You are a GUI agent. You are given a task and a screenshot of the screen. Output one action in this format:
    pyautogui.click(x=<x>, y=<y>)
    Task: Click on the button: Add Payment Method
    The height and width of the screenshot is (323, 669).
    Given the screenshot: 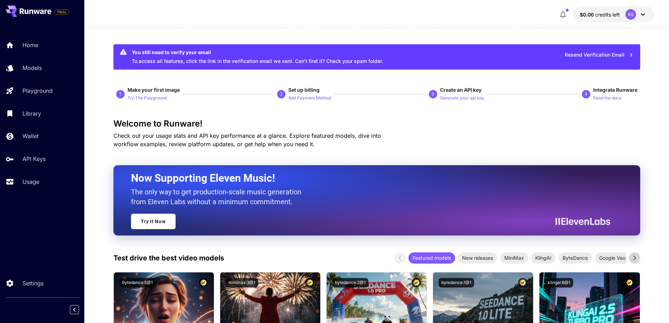 What is the action you would take?
    pyautogui.click(x=310, y=98)
    